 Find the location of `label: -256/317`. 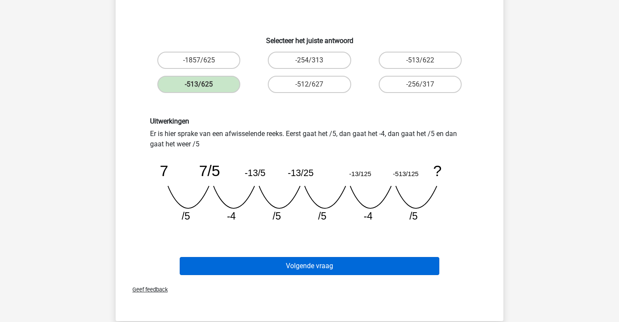

label: -256/317 is located at coordinates (420, 84).